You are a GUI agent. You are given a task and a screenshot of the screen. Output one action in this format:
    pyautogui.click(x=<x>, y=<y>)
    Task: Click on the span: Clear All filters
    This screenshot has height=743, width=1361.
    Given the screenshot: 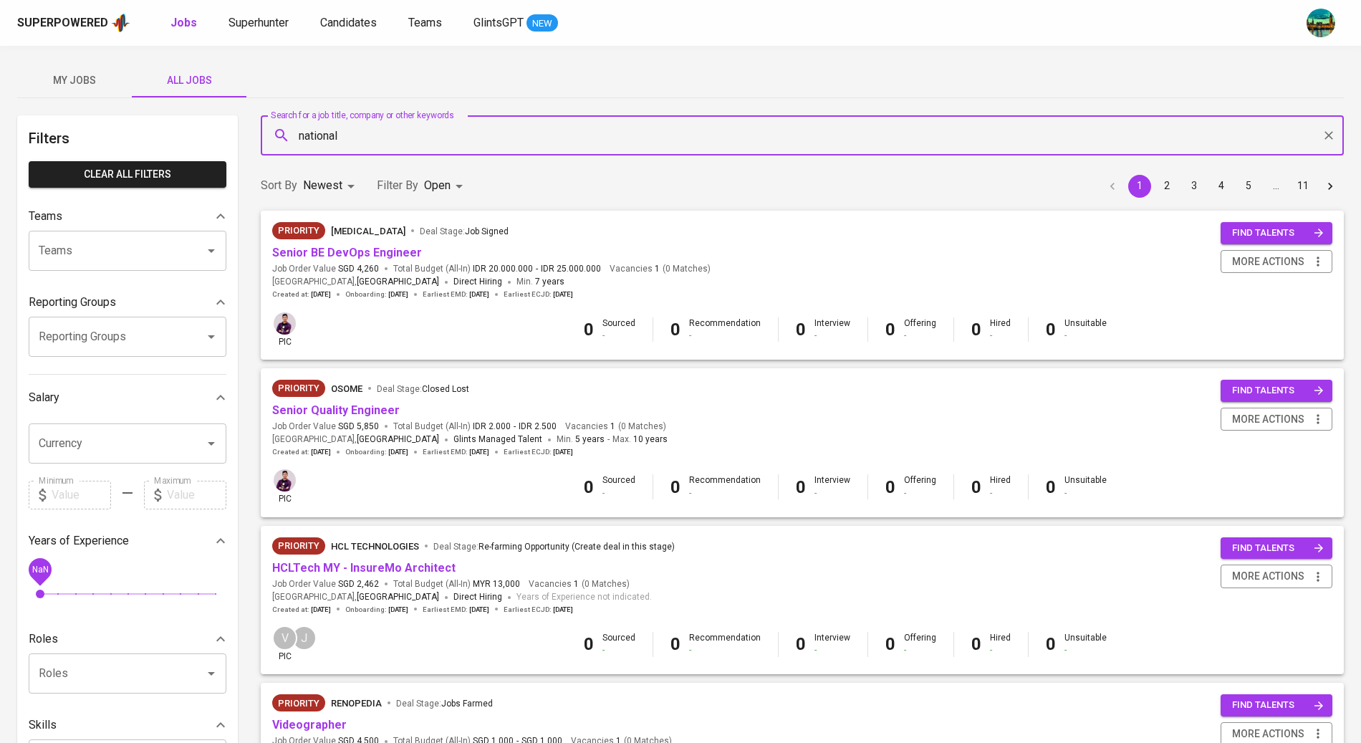 What is the action you would take?
    pyautogui.click(x=128, y=174)
    